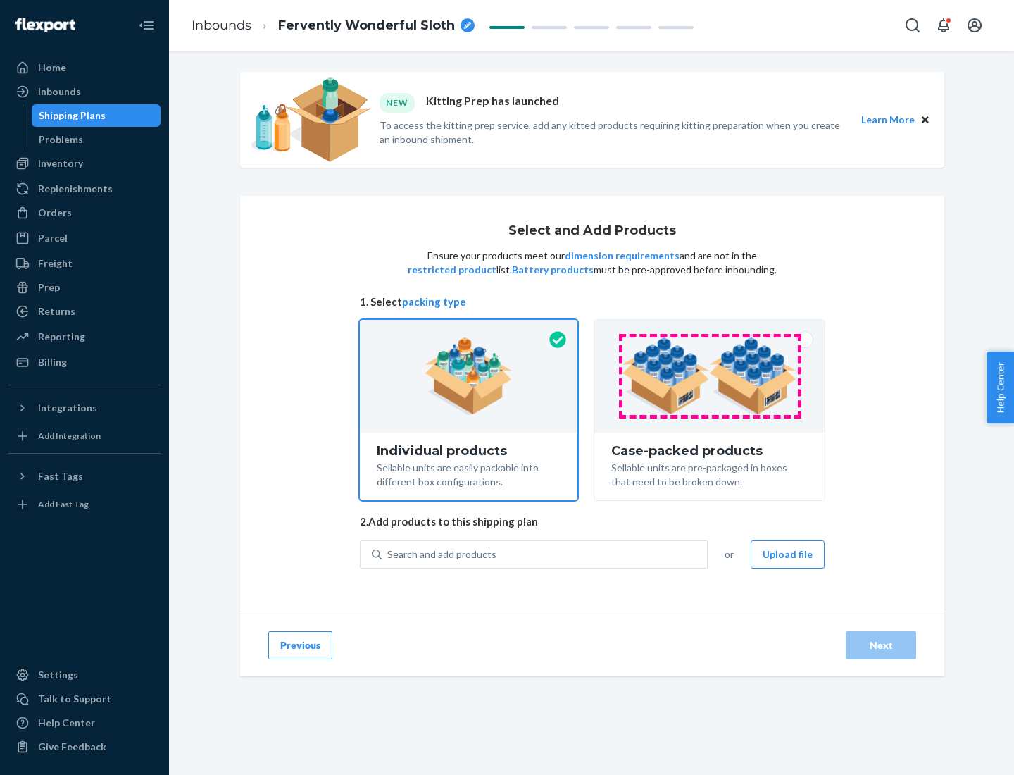 This screenshot has width=1014, height=775. Describe the element at coordinates (85, 675) in the screenshot. I see `a: Settings` at that location.